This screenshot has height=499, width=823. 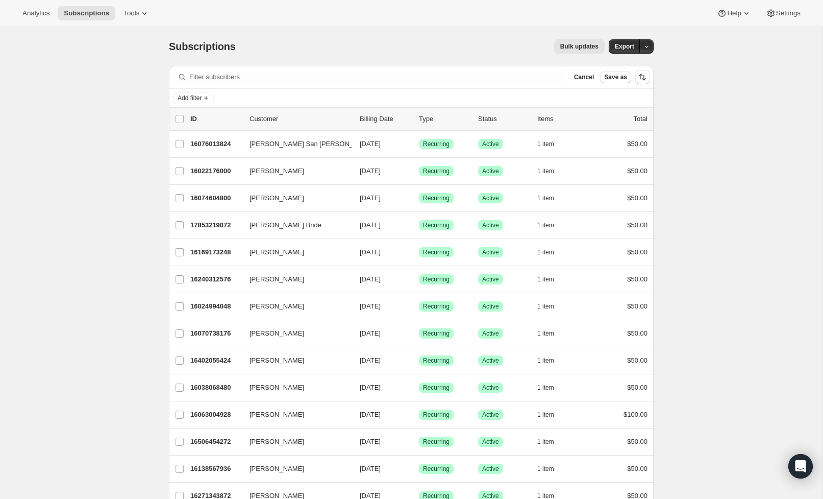 I want to click on p: 16074604800, so click(x=216, y=198).